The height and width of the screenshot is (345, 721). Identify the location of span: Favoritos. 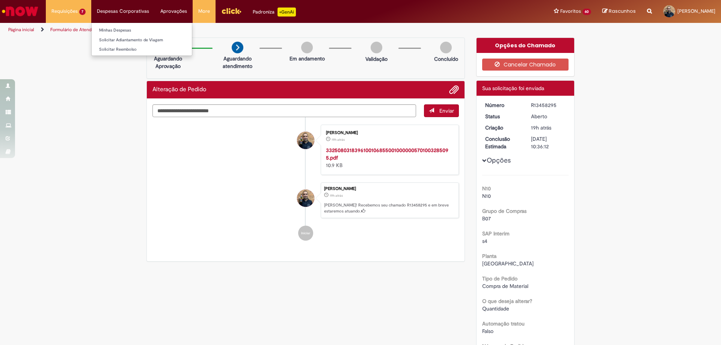
(570, 11).